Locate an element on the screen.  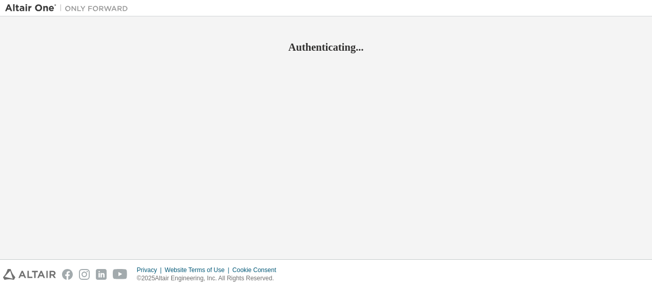
div: Website Terms of Use is located at coordinates (198, 270).